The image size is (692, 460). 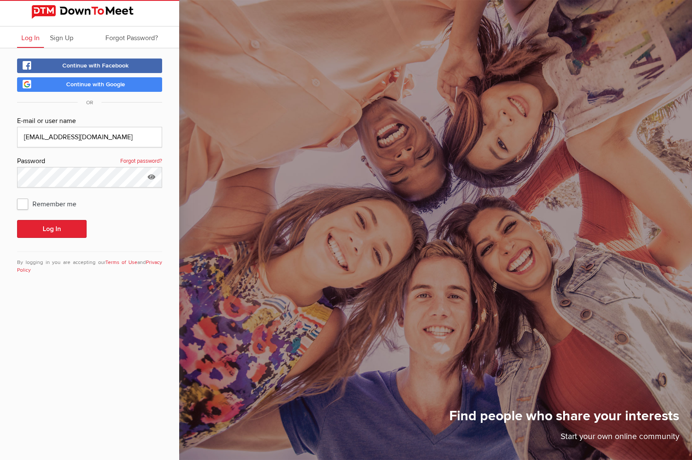 I want to click on span: OR, so click(x=90, y=102).